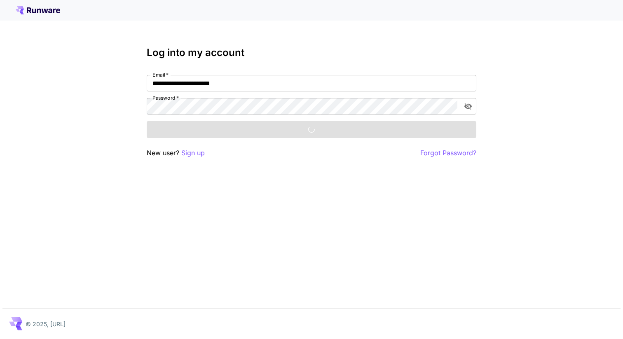  Describe the element at coordinates (468, 106) in the screenshot. I see `button: toggle password visibility` at that location.